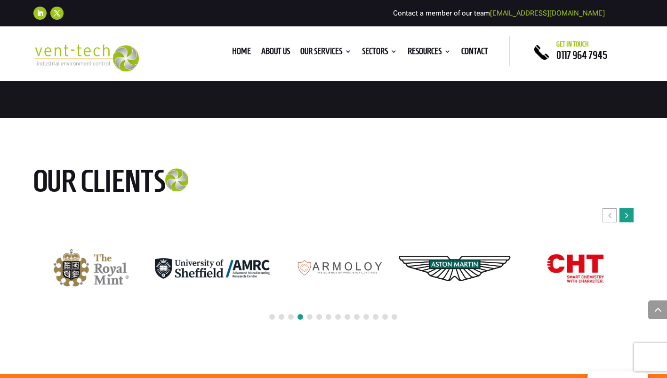  What do you see at coordinates (333, 269) in the screenshot?
I see `img: Armoloy Logo` at bounding box center [333, 269].